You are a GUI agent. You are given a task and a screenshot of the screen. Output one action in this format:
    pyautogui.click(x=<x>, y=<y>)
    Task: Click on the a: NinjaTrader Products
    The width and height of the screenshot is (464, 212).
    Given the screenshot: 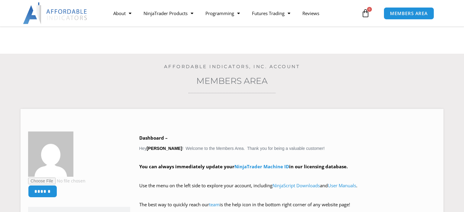 What is the action you would take?
    pyautogui.click(x=168, y=13)
    